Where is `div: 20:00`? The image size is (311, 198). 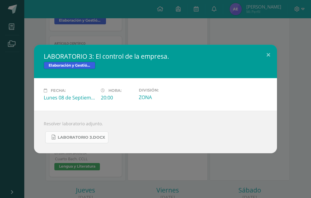
div: 20:00 is located at coordinates (117, 98).